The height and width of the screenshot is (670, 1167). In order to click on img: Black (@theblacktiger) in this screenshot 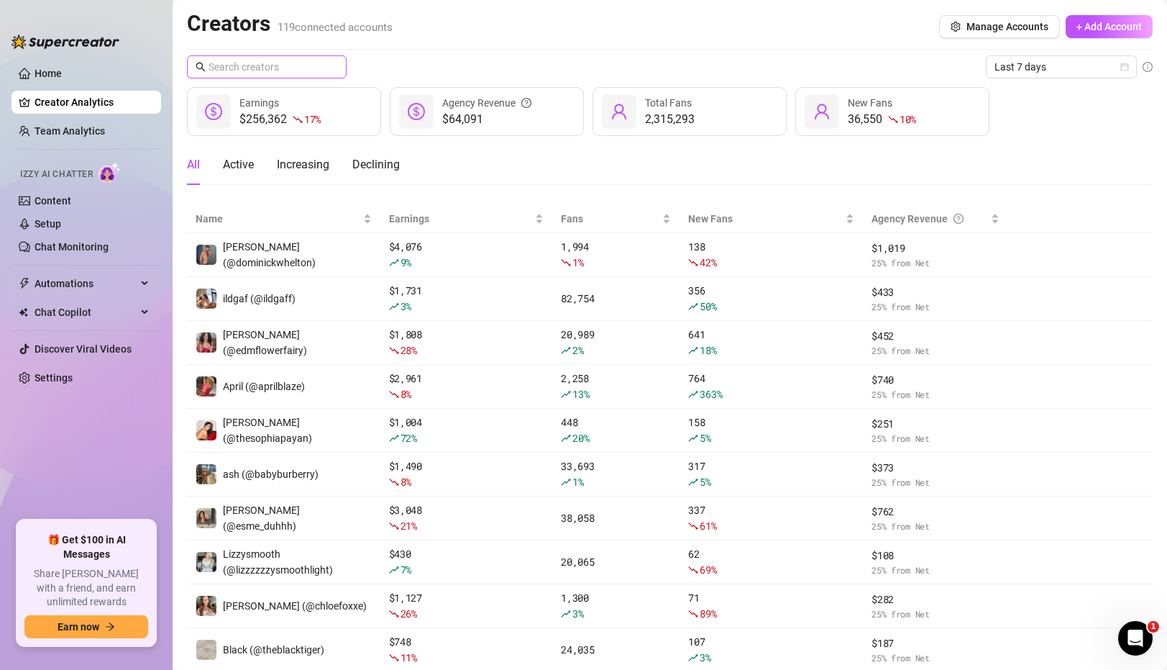, I will do `click(206, 649)`.